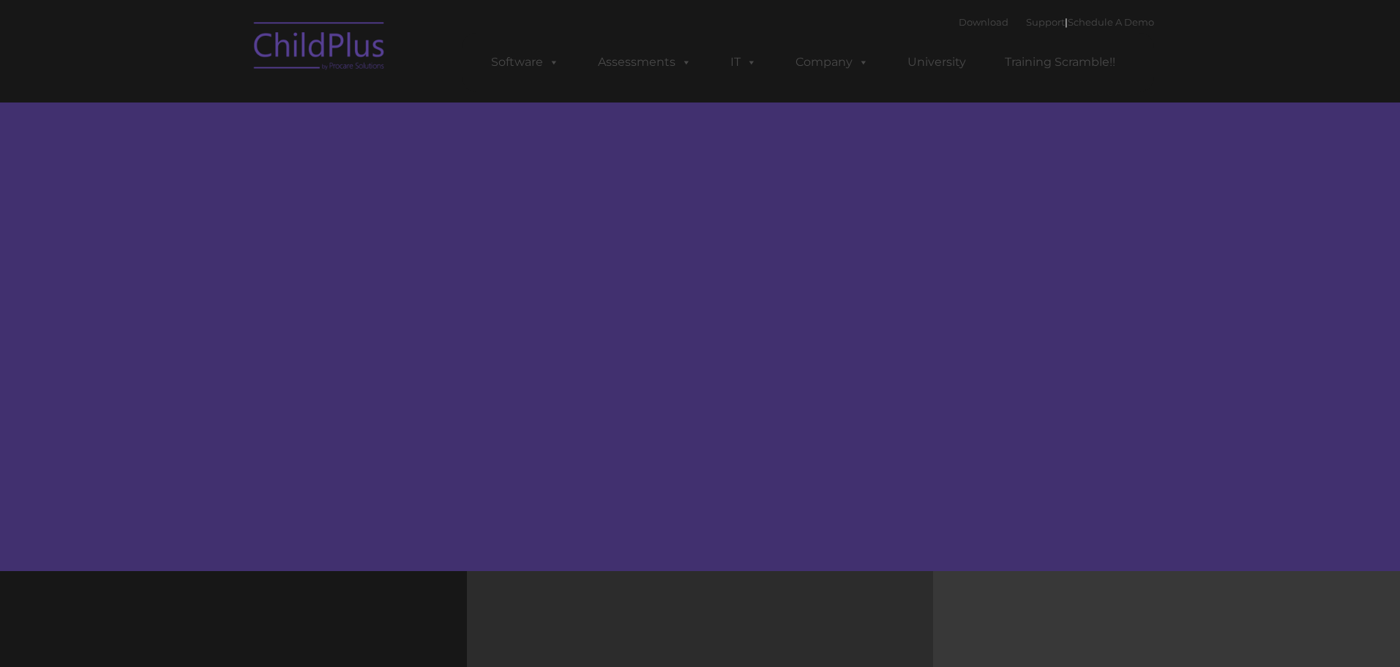 The image size is (1400, 667). What do you see at coordinates (744, 62) in the screenshot?
I see `a: IT` at bounding box center [744, 62].